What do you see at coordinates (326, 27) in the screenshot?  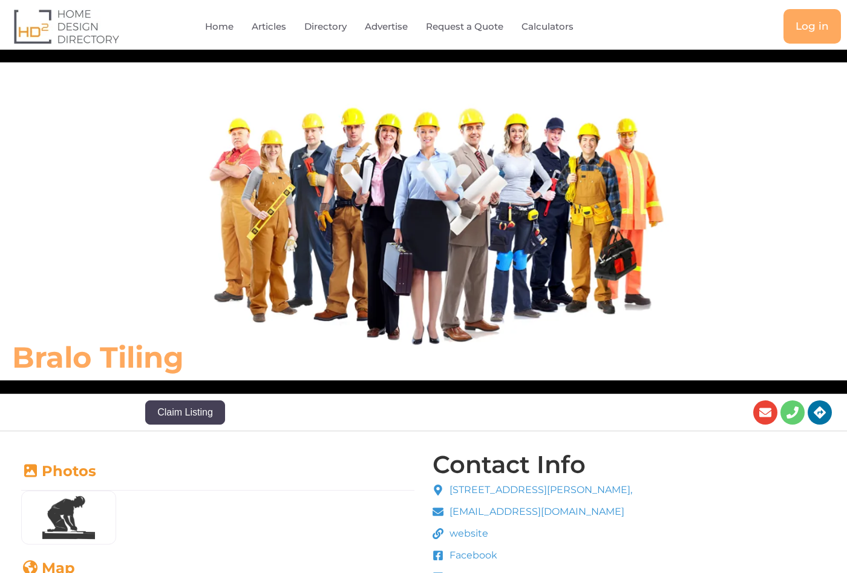 I see `a: Directory` at bounding box center [326, 27].